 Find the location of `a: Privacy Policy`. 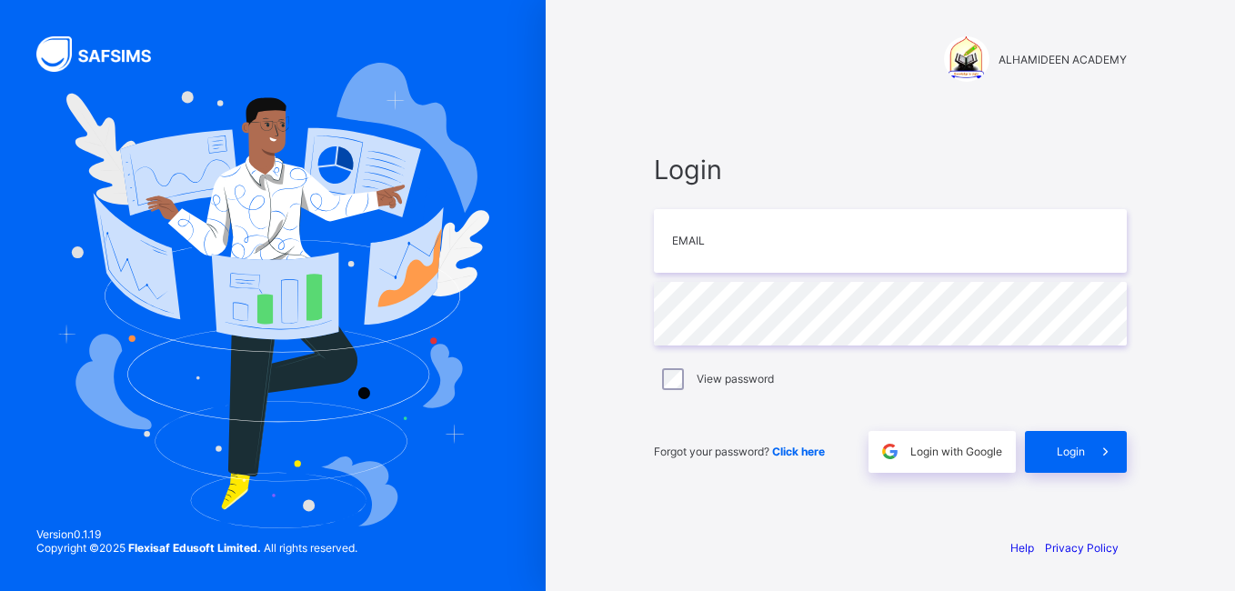

a: Privacy Policy is located at coordinates (1081, 547).